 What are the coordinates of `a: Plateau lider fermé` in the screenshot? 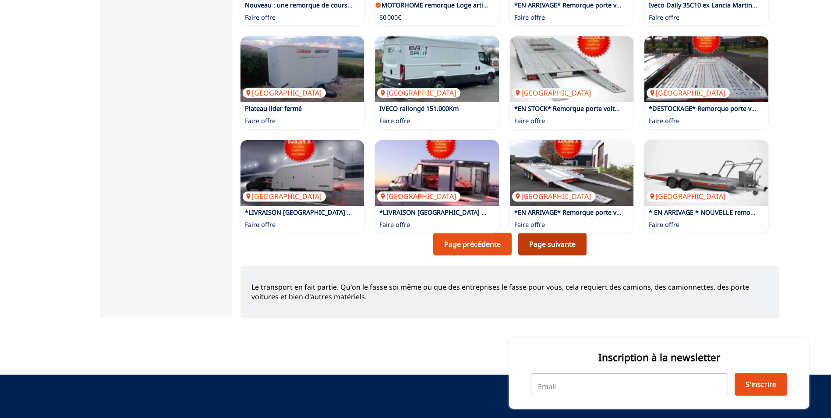 It's located at (273, 108).